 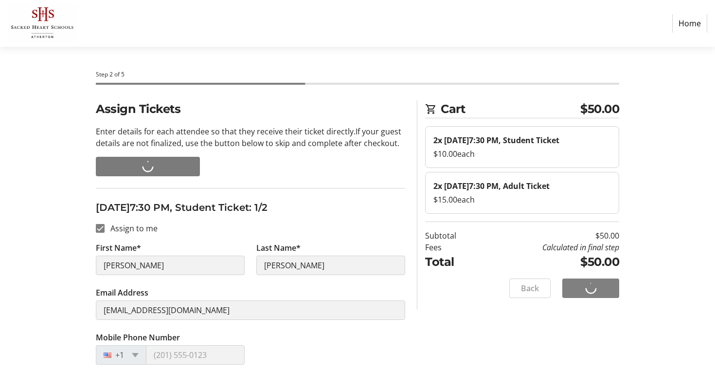 I want to click on label: Email Address, so click(x=122, y=292).